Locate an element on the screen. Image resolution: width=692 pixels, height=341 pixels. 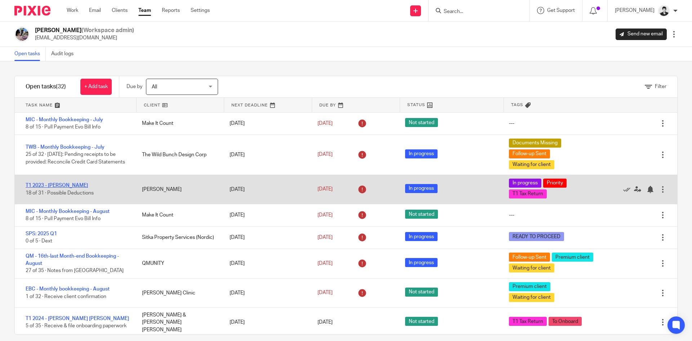
a: Email is located at coordinates (95, 10).